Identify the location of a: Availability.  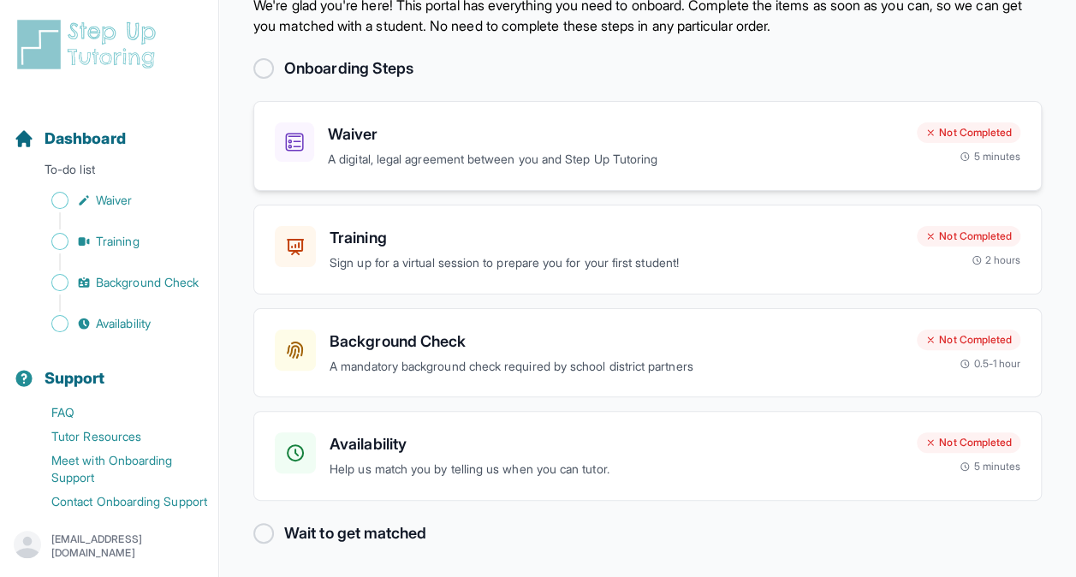
(116, 324).